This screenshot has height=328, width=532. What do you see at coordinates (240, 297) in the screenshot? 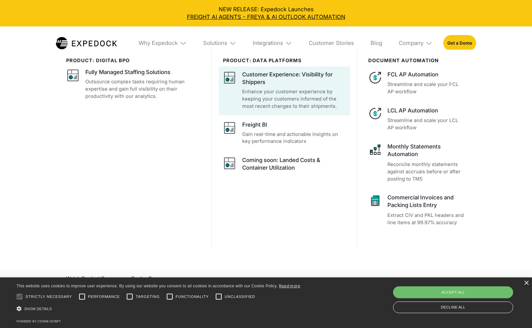
I see `span: Unclassified` at bounding box center [240, 297].